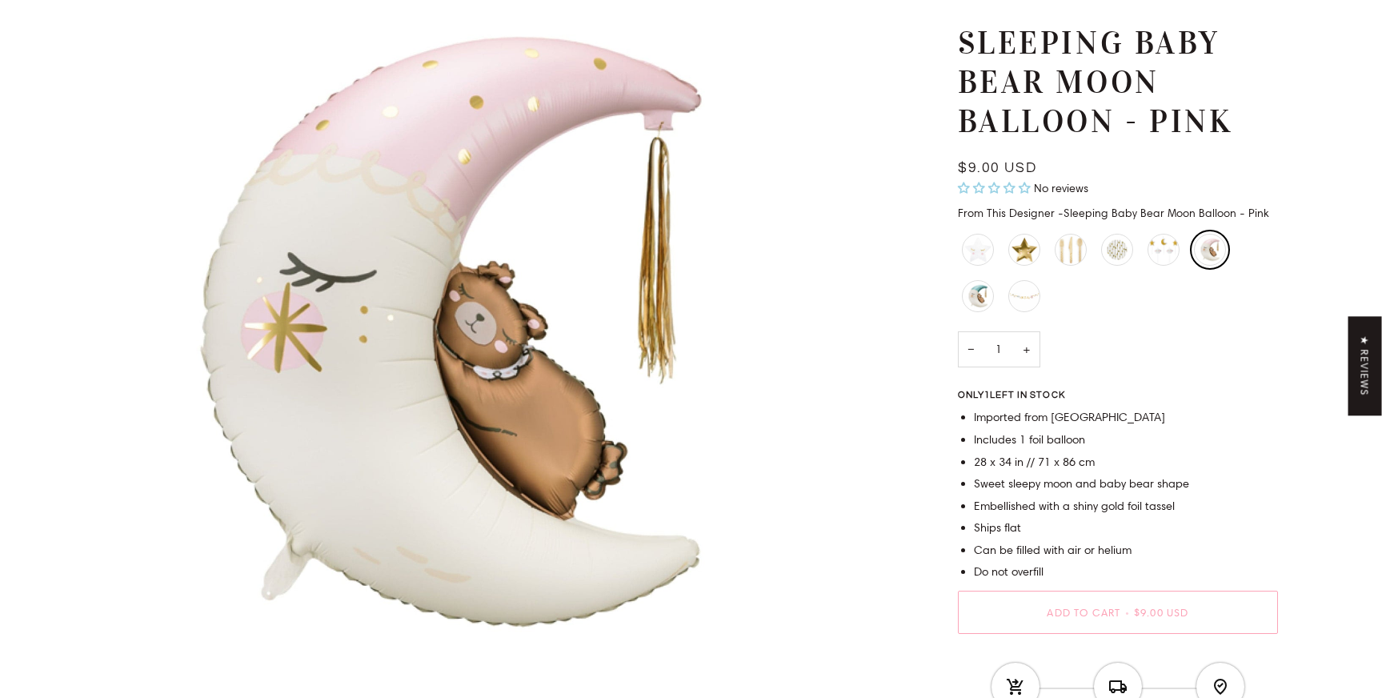  Describe the element at coordinates (987, 395) in the screenshot. I see `span: 1` at that location.